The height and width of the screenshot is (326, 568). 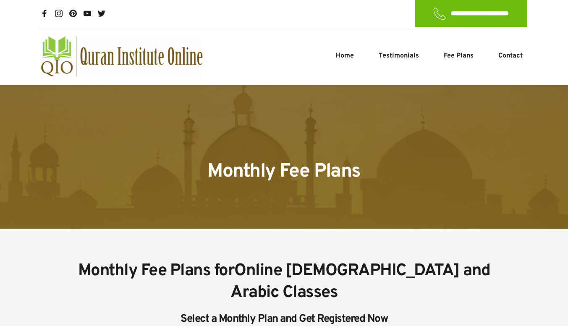 I want to click on span: Fee Plans, so click(x=459, y=56).